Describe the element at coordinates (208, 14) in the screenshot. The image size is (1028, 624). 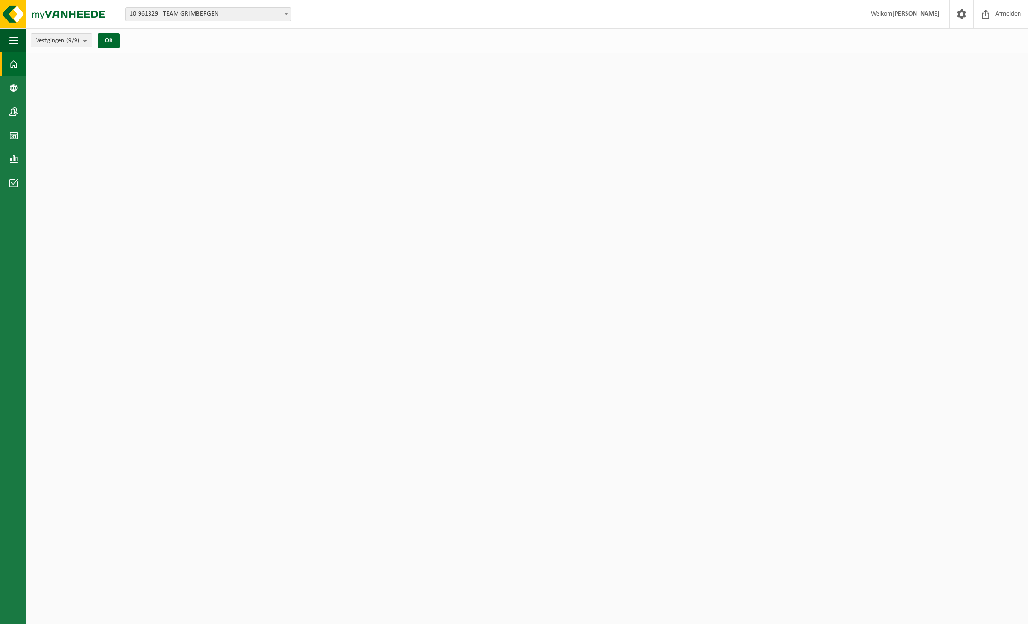
I see `span: 10-961329 - TEAM GRIMBERGEN` at that location.